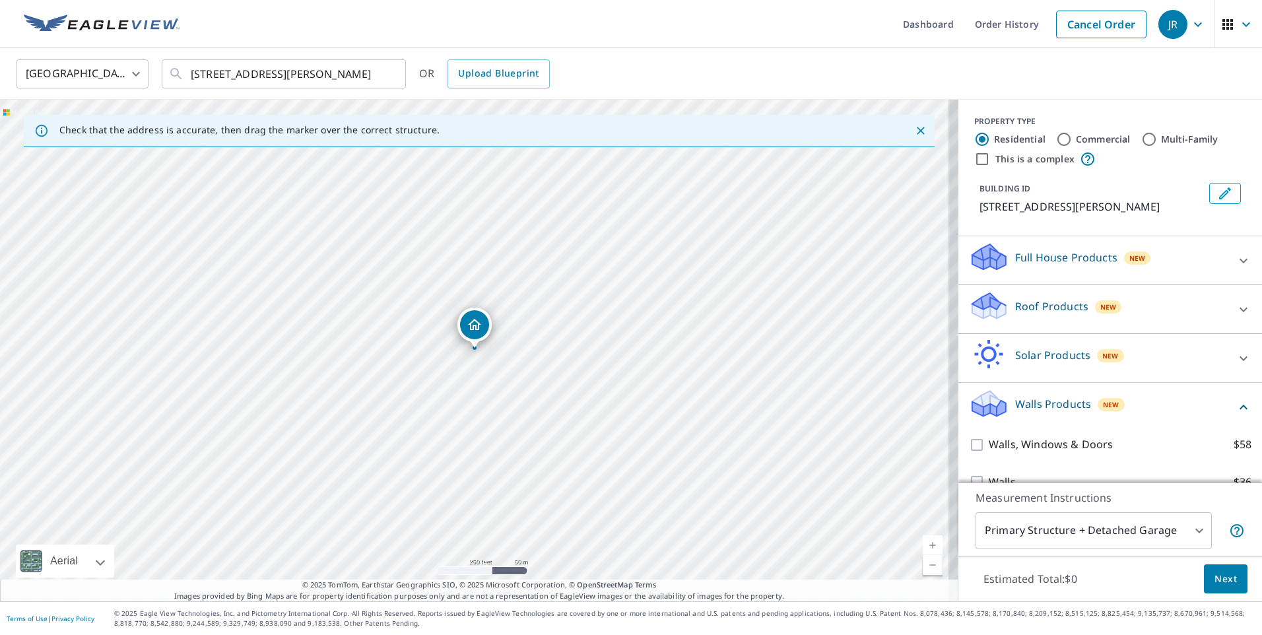 The width and height of the screenshot is (1262, 635). Describe the element at coordinates (1020, 139) in the screenshot. I see `label: Residential` at that location.